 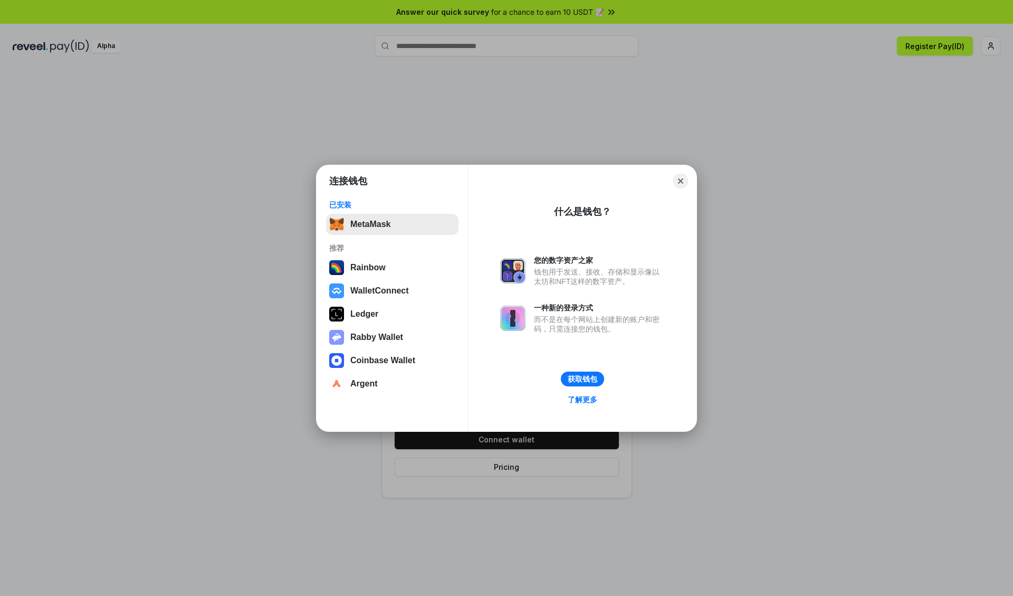 What do you see at coordinates (392, 248) in the screenshot?
I see `div: 推荐` at bounding box center [392, 248].